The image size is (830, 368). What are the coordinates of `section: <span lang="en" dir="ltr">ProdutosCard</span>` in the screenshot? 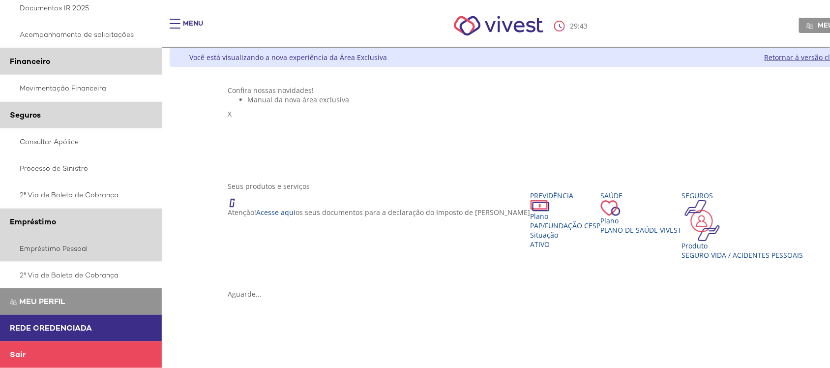 It's located at (520, 240).